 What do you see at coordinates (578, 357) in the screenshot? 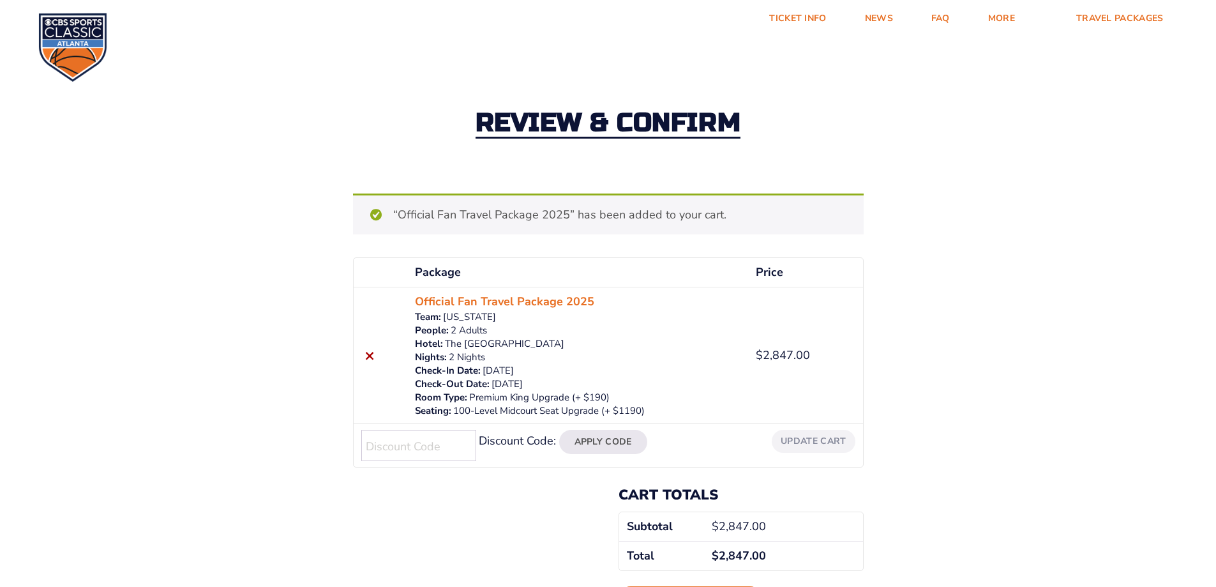
I see `p: 2 Nights` at bounding box center [578, 357].